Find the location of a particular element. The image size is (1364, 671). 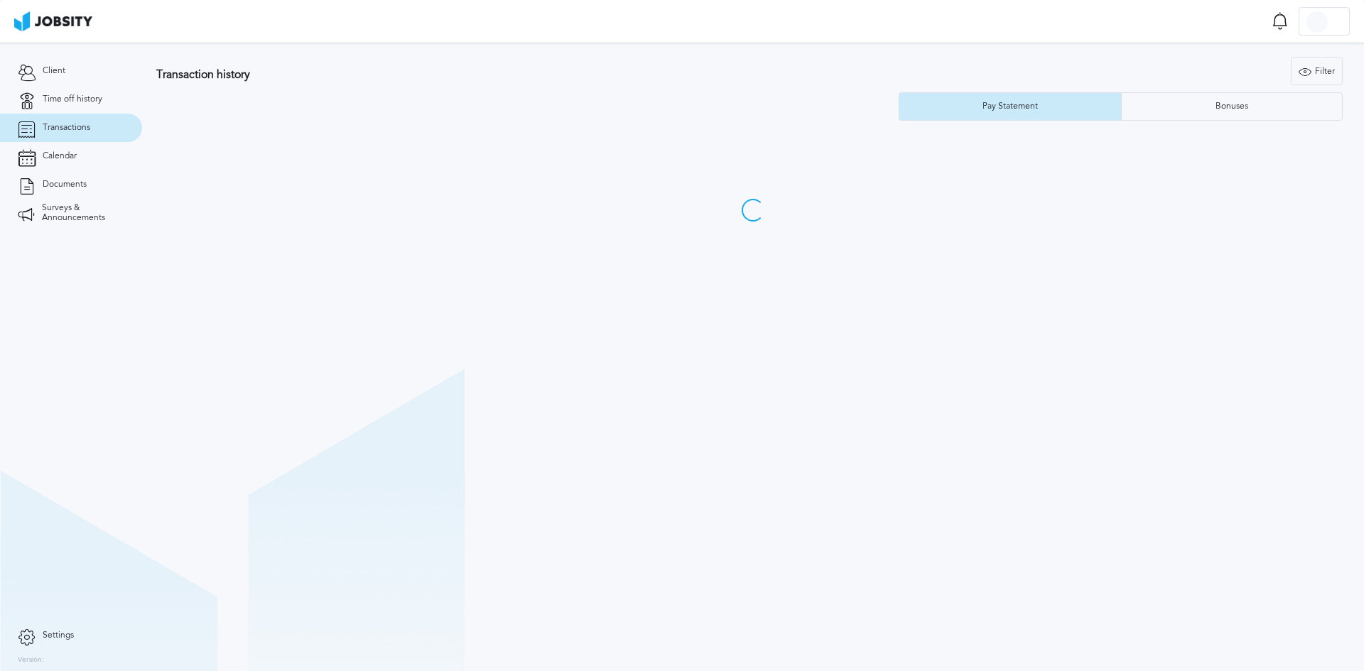

button: Bonuses is located at coordinates (1232, 107).